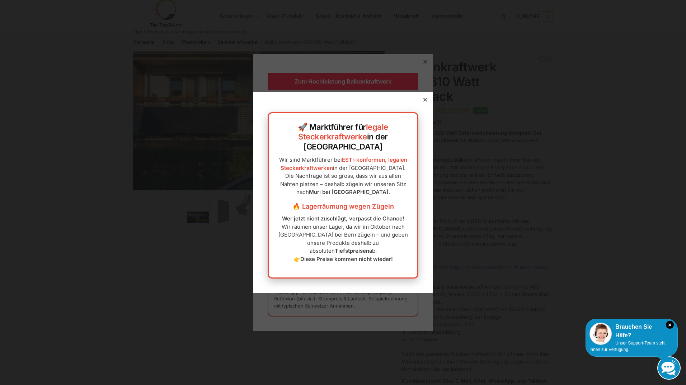 Image resolution: width=686 pixels, height=385 pixels. What do you see at coordinates (343, 132) in the screenshot?
I see `a: legale Steckerkraftwerke` at bounding box center [343, 132].